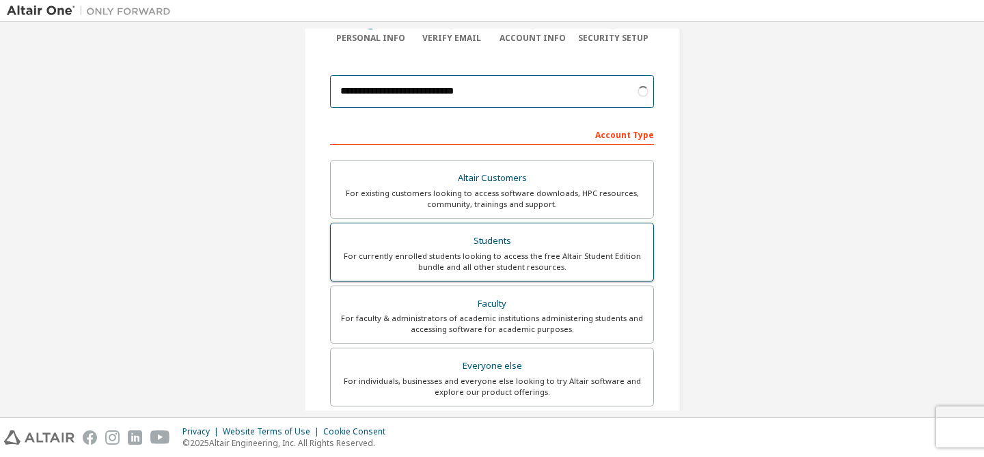 The width and height of the screenshot is (984, 457). Describe the element at coordinates (89, 437) in the screenshot. I see `img: facebook.svg` at that location.